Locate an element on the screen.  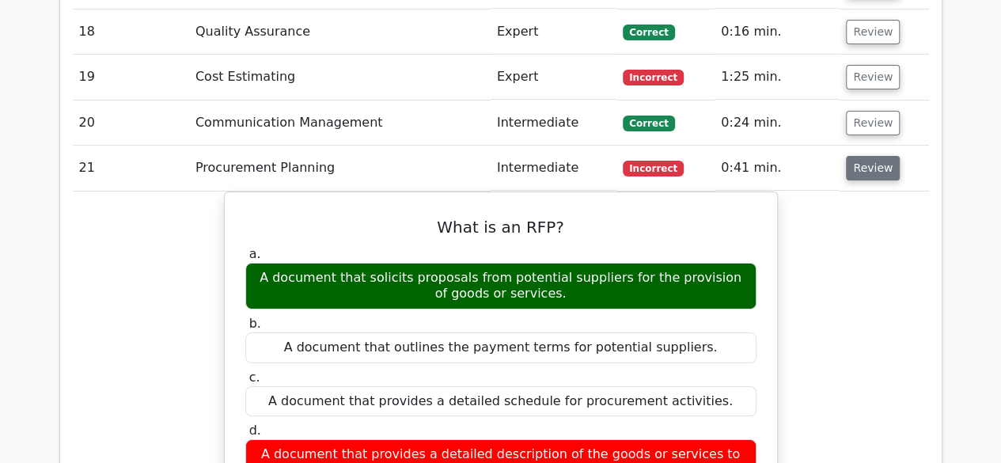
td: 21 is located at coordinates (131, 168).